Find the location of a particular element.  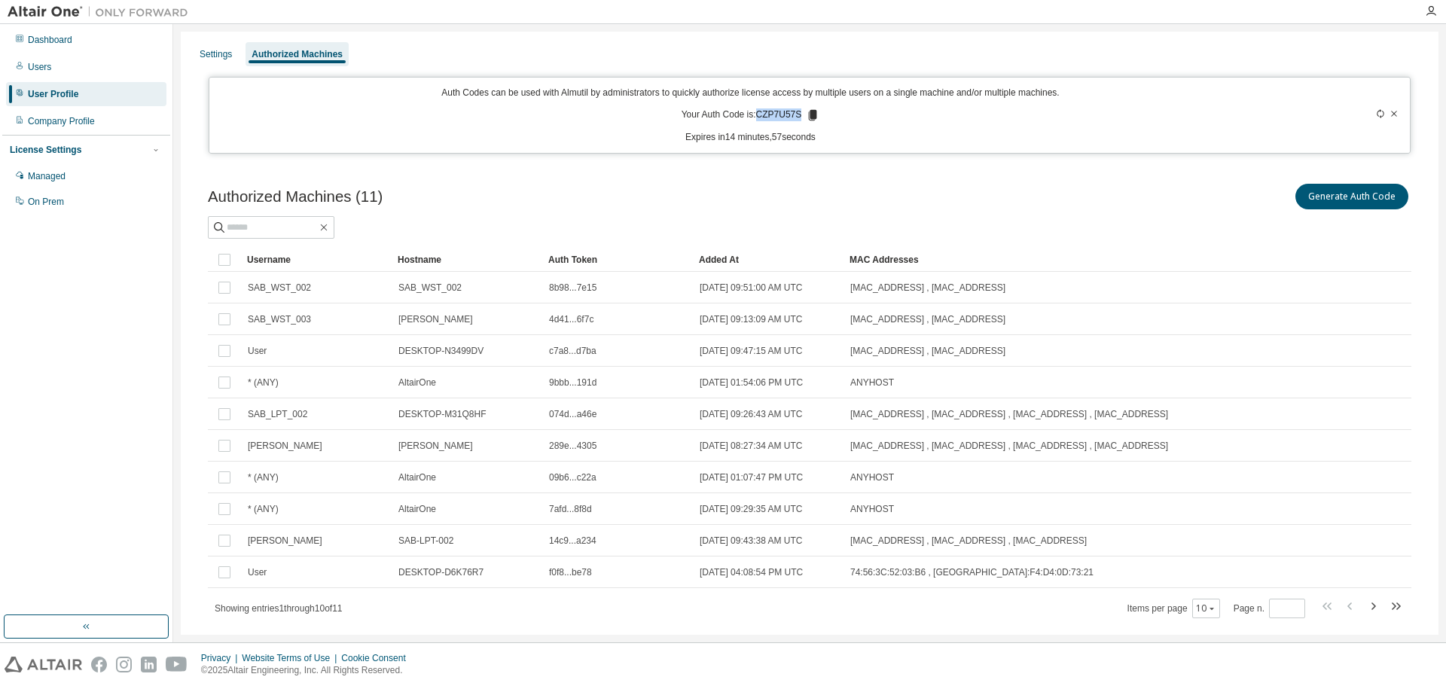

div: Company Profile is located at coordinates (61, 121).